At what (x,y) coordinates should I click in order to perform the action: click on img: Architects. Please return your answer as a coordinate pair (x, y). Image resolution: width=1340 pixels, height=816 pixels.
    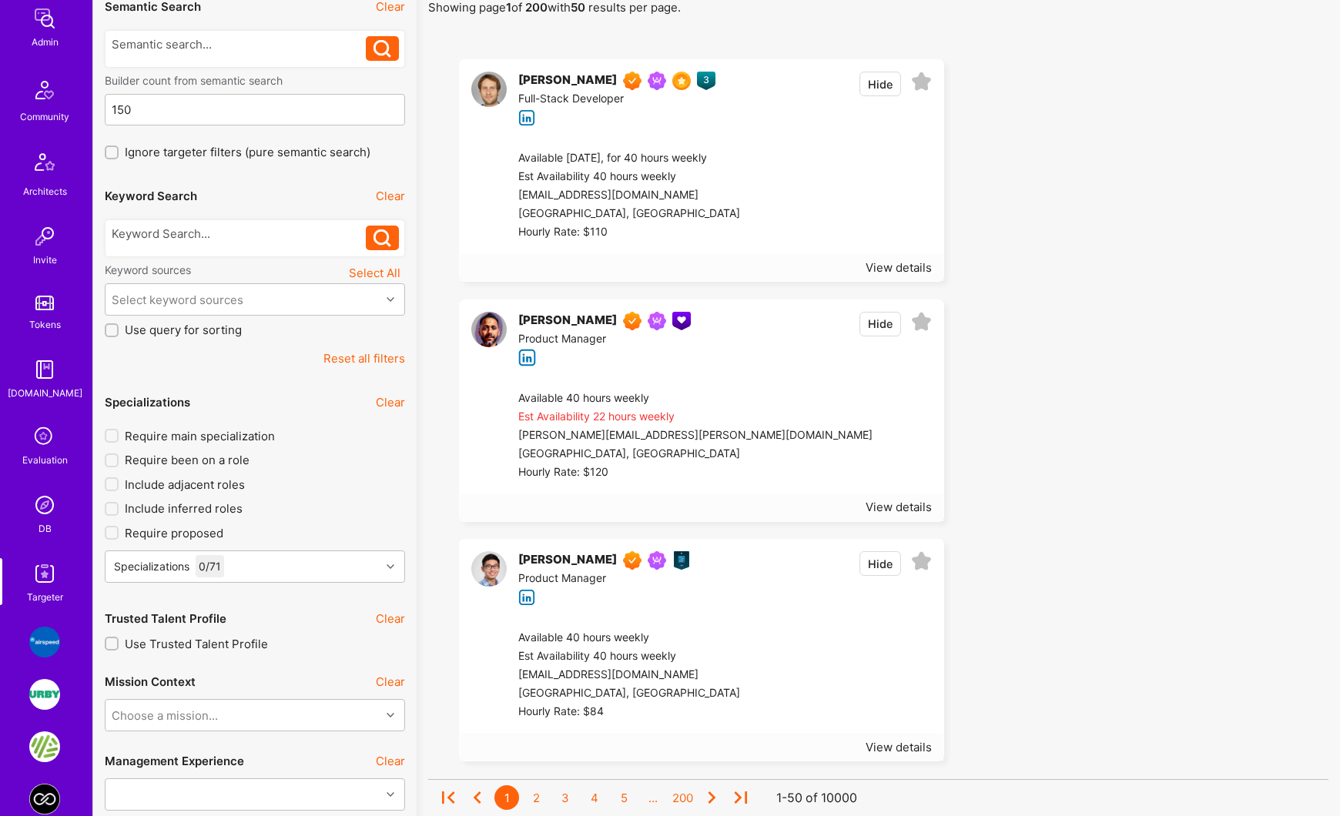
    Looking at the image, I should click on (45, 165).